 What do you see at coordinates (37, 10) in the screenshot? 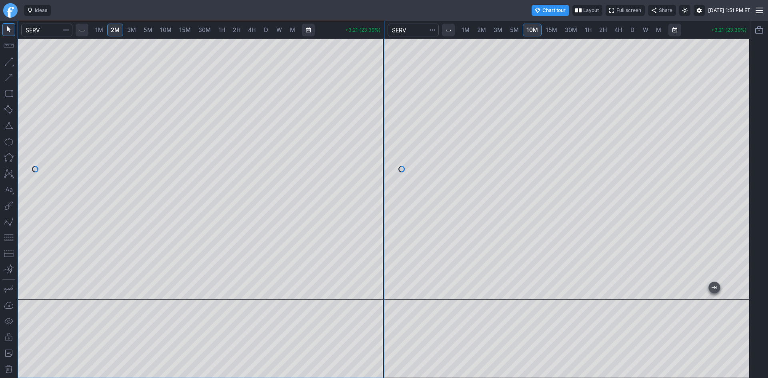
I see `button: Ideas` at bounding box center [37, 10].